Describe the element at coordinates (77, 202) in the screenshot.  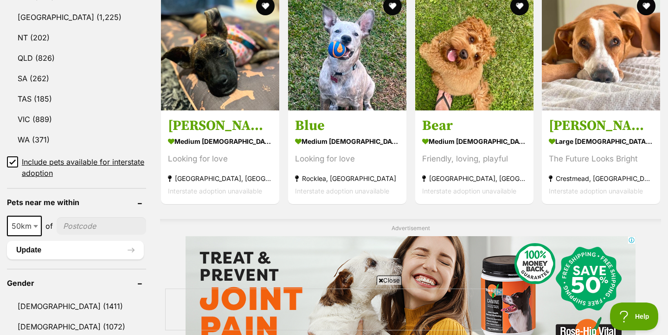
I see `header: Pets near me within` at that location.